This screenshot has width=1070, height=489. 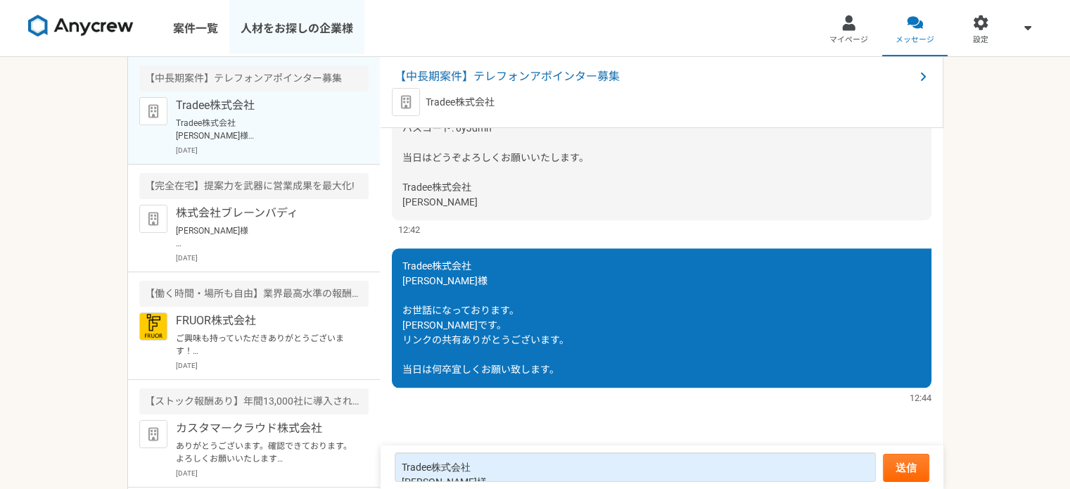 What do you see at coordinates (254, 186) in the screenshot?
I see `div: 【完全在宅】提案力を武器に営業成果を最大化!` at bounding box center [254, 186].